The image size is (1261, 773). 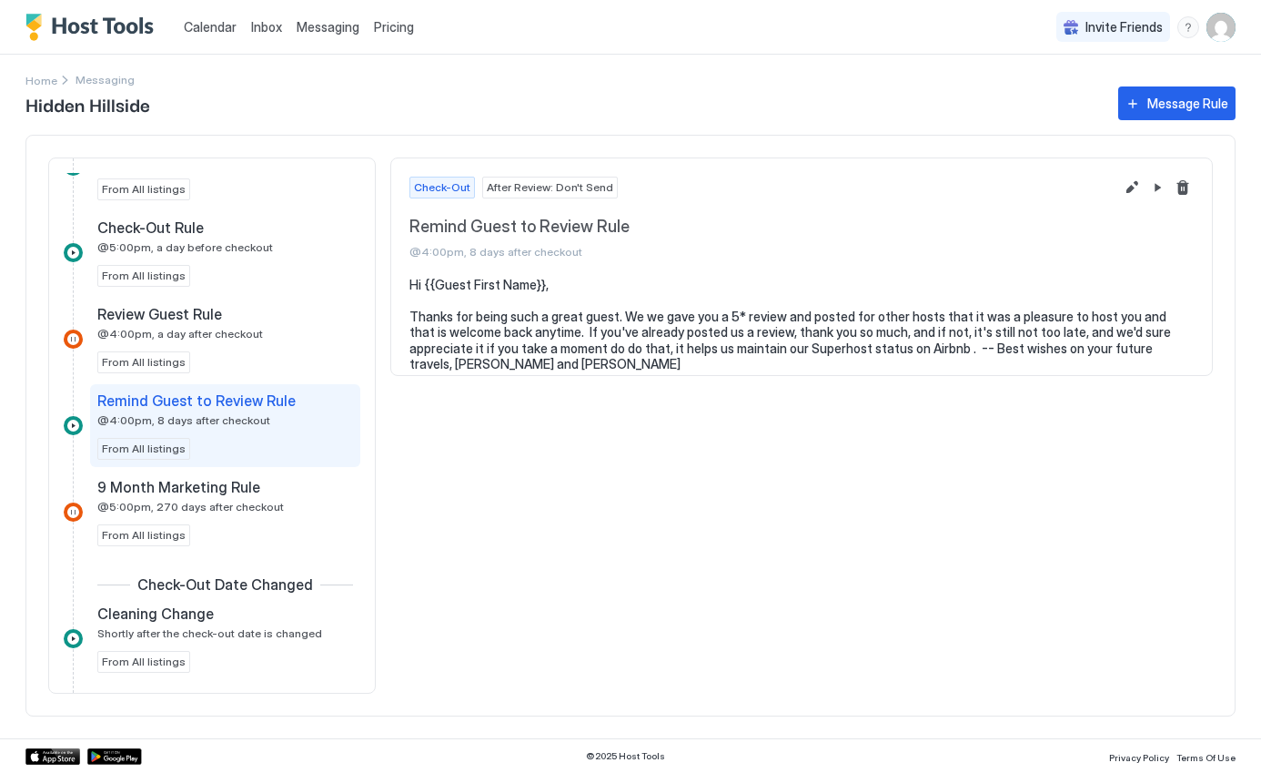 I want to click on a: App Store, so click(x=53, y=756).